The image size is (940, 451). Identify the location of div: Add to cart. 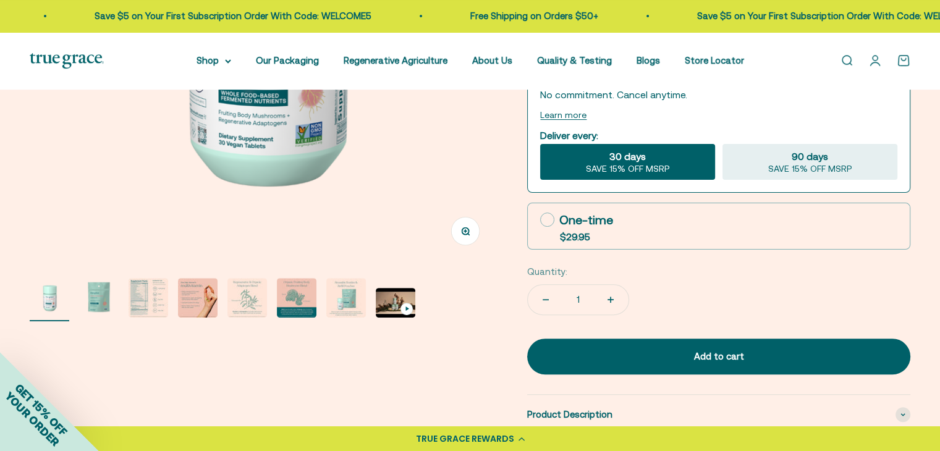
(718, 356).